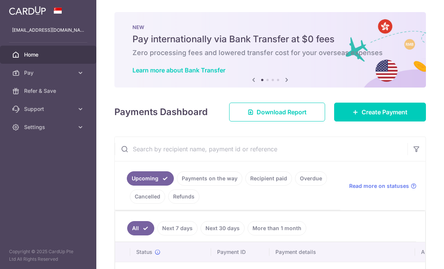 This screenshot has height=269, width=444. Describe the element at coordinates (150, 178) in the screenshot. I see `a: Upcoming` at that location.